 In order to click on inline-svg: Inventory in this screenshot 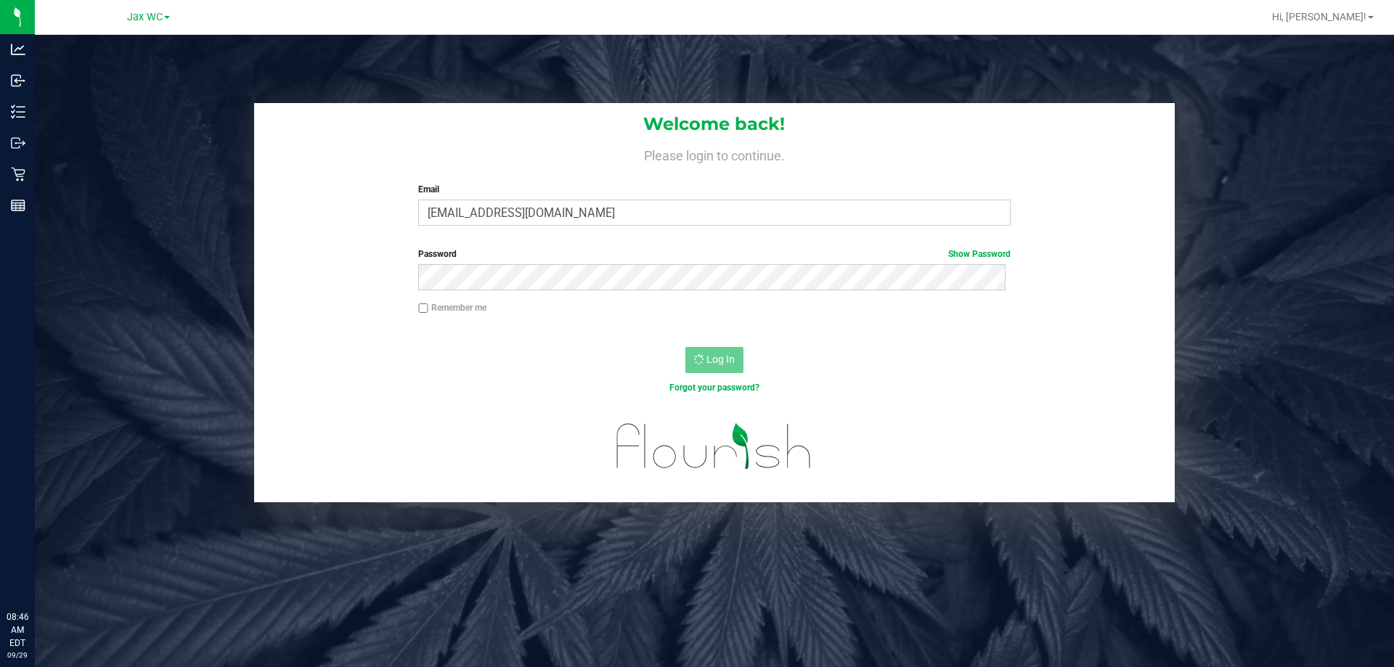, I will do `click(18, 112)`.